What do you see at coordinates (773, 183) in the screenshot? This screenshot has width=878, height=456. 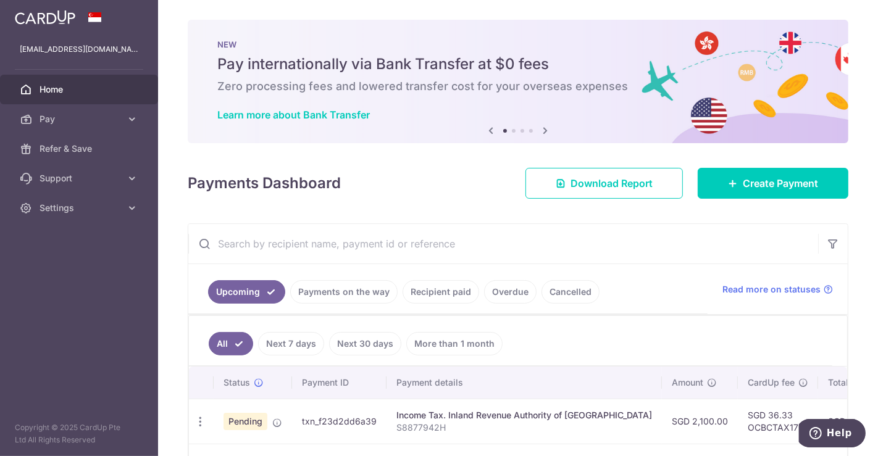 I see `a: Create Payment` at bounding box center [773, 183].